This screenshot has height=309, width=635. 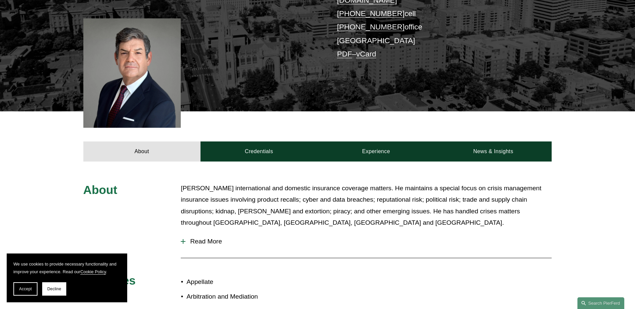 I want to click on button: Accept, so click(x=25, y=289).